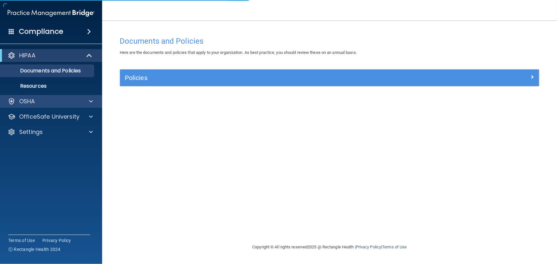 Image resolution: width=557 pixels, height=264 pixels. Describe the element at coordinates (51, 13) in the screenshot. I see `img: PMB logo` at that location.